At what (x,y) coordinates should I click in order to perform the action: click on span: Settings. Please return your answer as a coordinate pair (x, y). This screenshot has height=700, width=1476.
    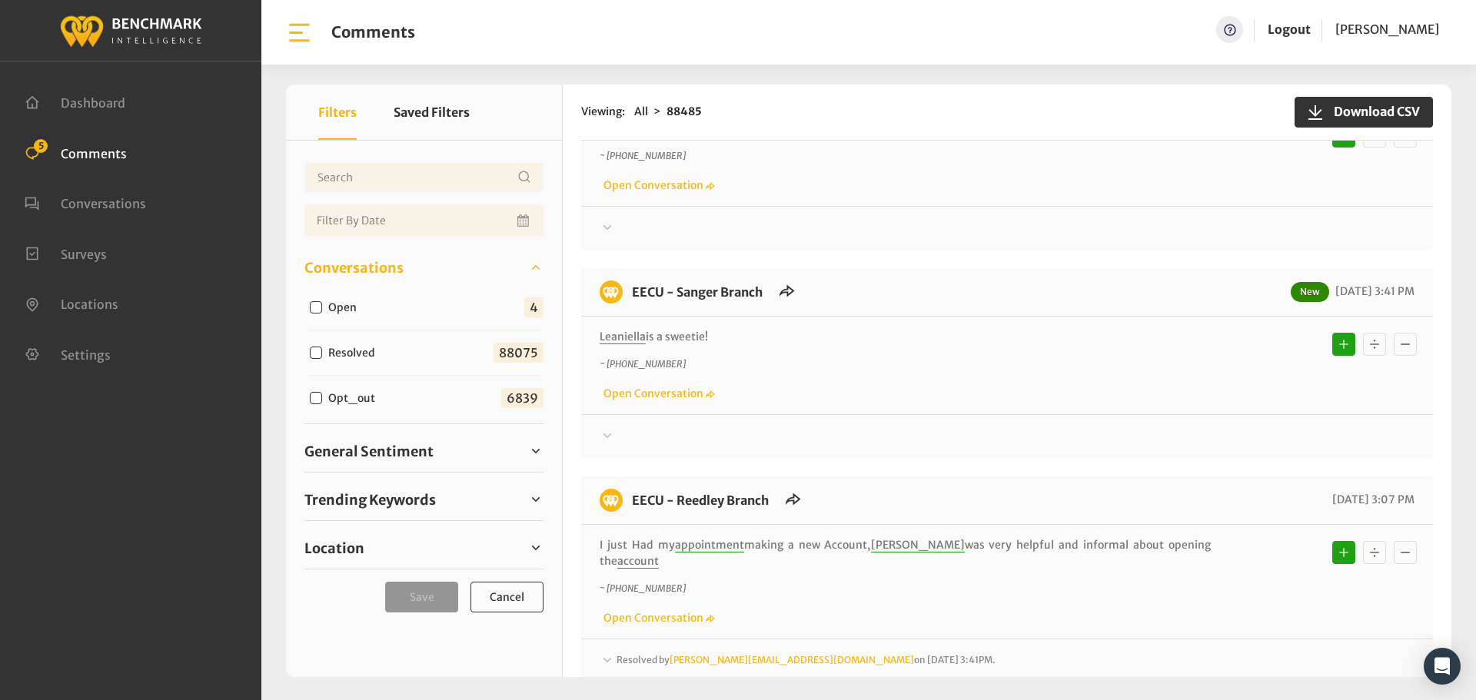
    Looking at the image, I should click on (85, 354).